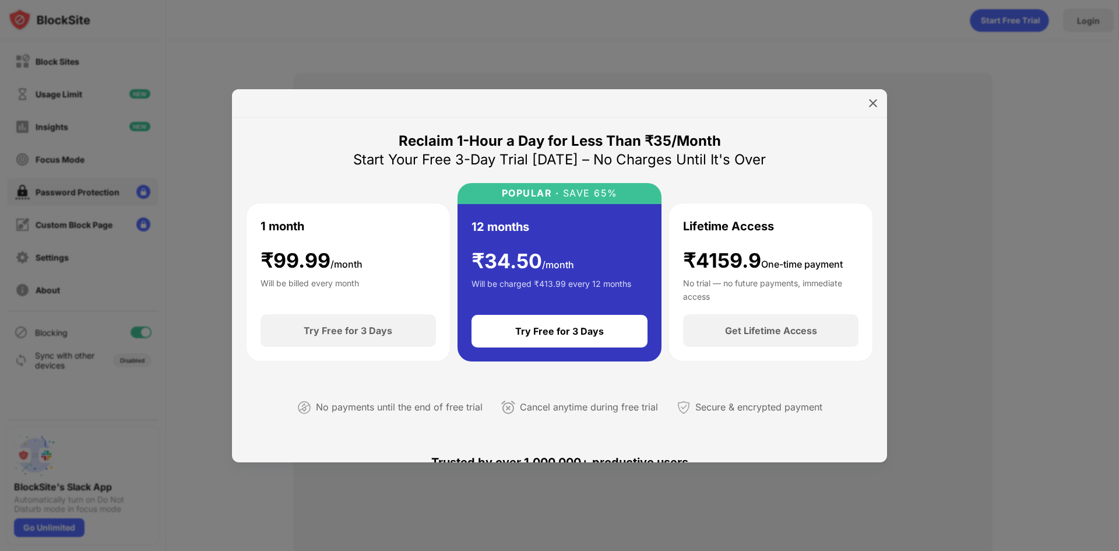  Describe the element at coordinates (523, 261) in the screenshot. I see `div: ₹ 34.50` at that location.